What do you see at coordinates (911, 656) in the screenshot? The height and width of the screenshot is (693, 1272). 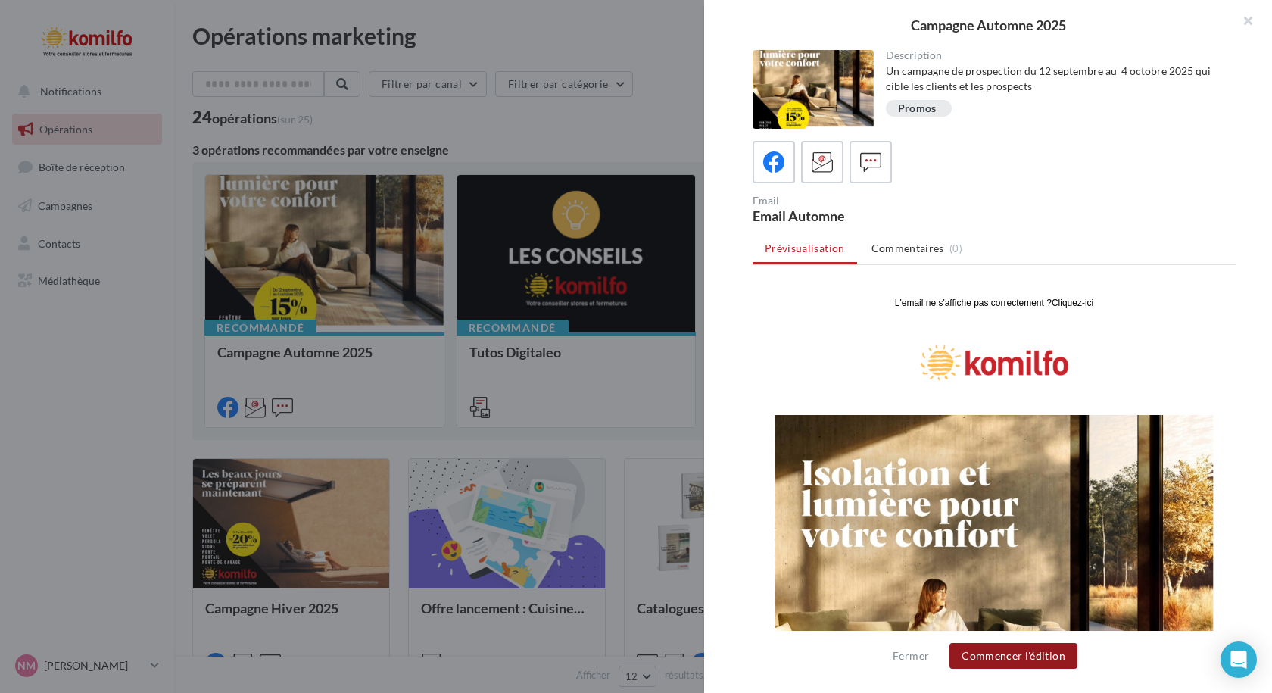 I see `button: Fermer` at bounding box center [911, 656].